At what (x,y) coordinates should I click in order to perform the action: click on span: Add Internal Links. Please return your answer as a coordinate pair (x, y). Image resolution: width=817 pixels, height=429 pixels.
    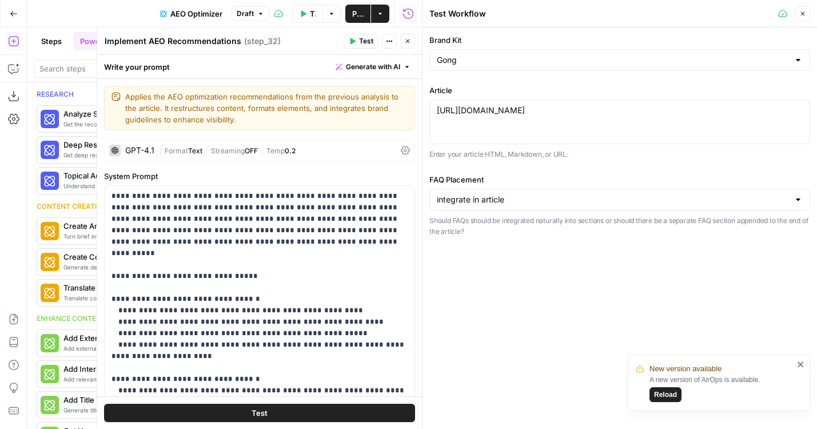
    Looking at the image, I should click on (142, 369).